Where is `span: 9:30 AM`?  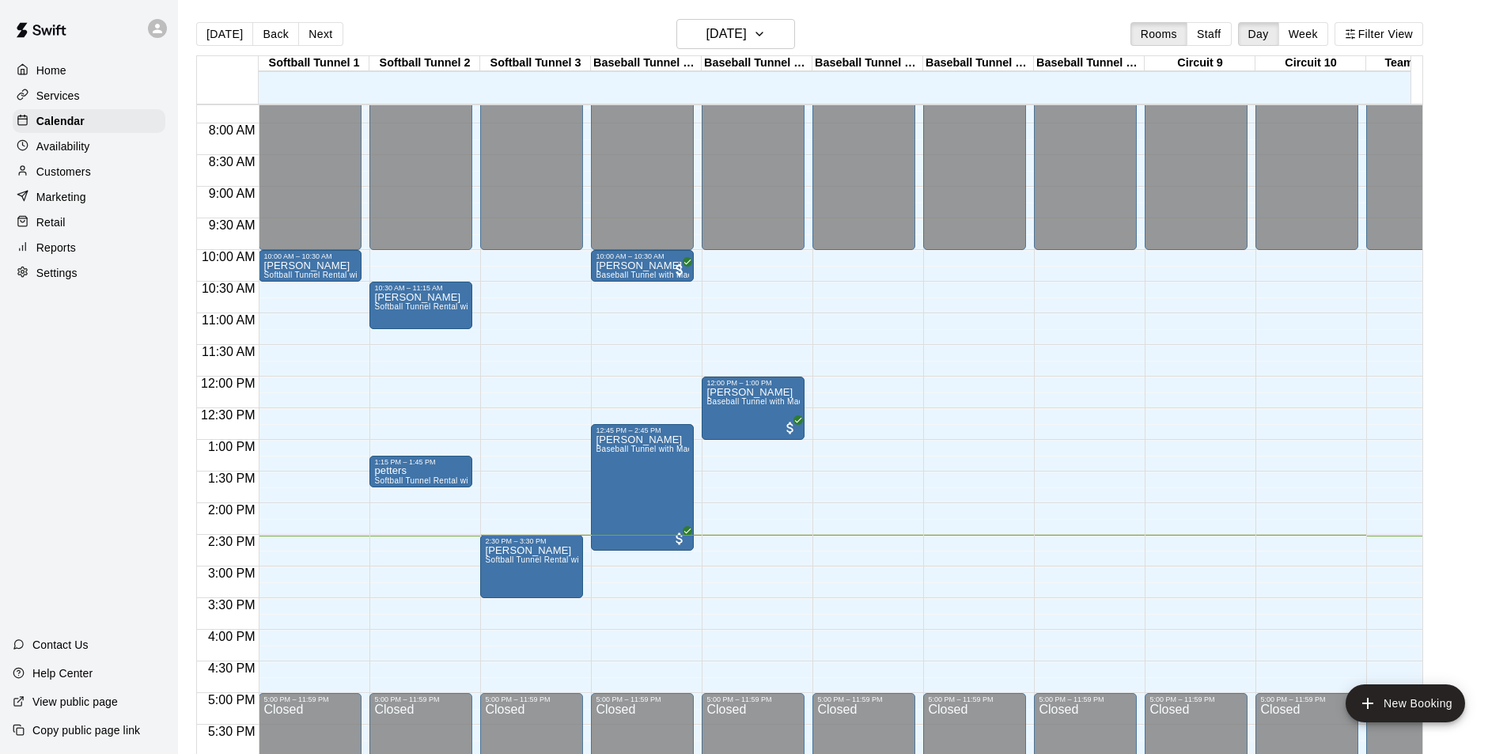 span: 9:30 AM is located at coordinates (232, 225).